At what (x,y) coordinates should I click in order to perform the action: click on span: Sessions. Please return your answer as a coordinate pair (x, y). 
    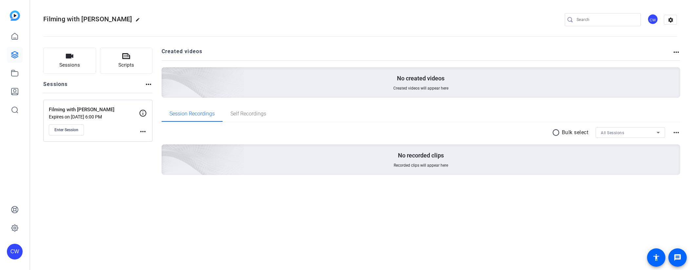
    Looking at the image, I should click on (70, 65).